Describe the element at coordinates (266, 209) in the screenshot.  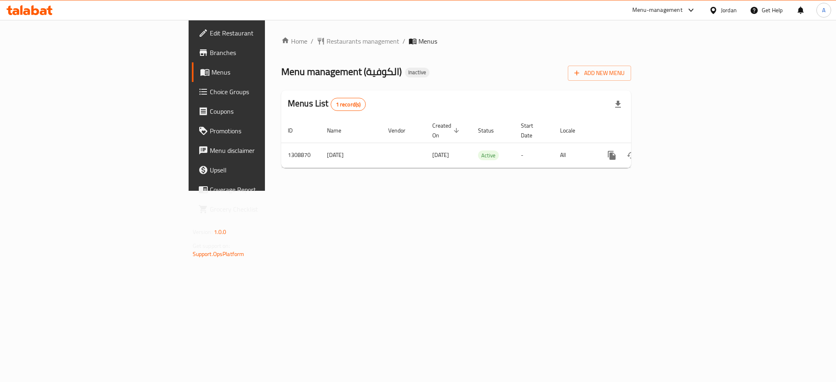
I see `span: Grocery Checklist` at that location.